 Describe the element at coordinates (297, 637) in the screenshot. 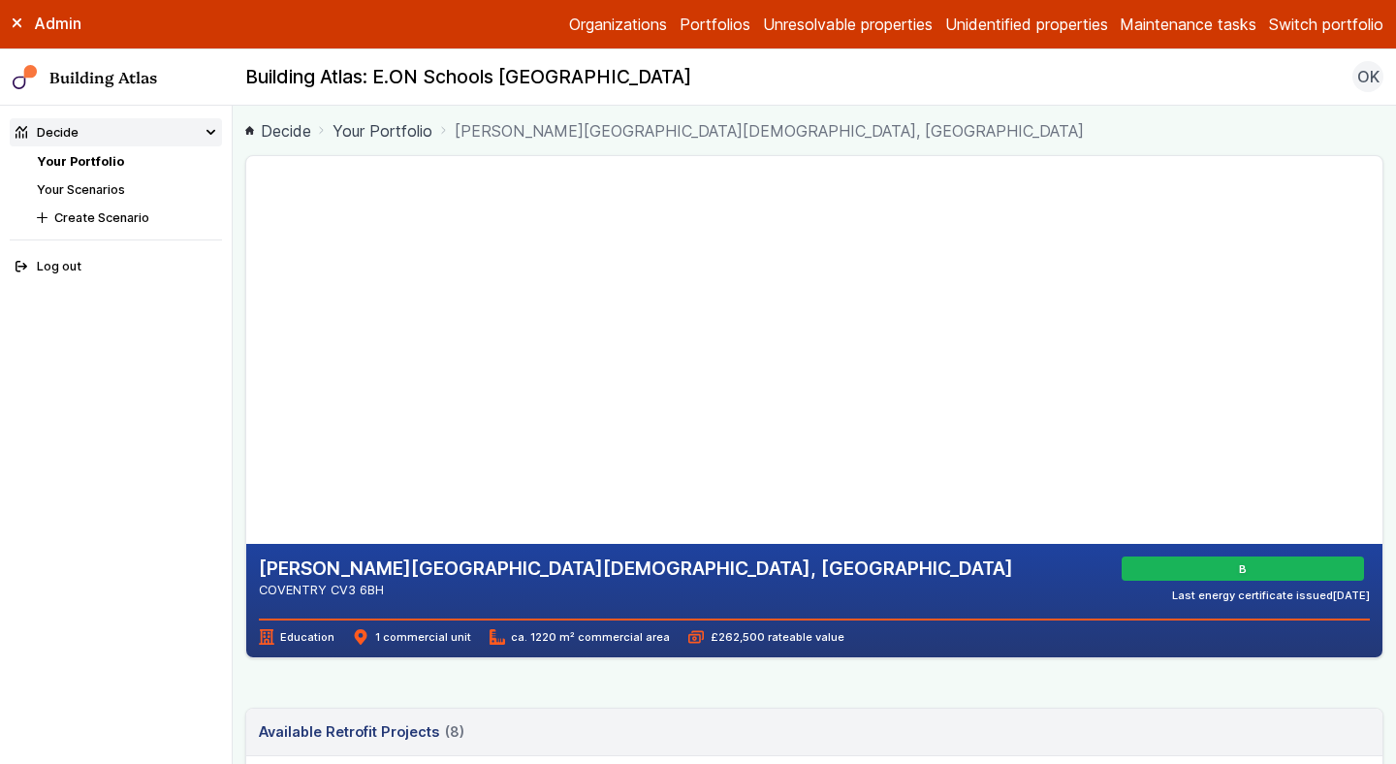

I see `span: Education` at that location.